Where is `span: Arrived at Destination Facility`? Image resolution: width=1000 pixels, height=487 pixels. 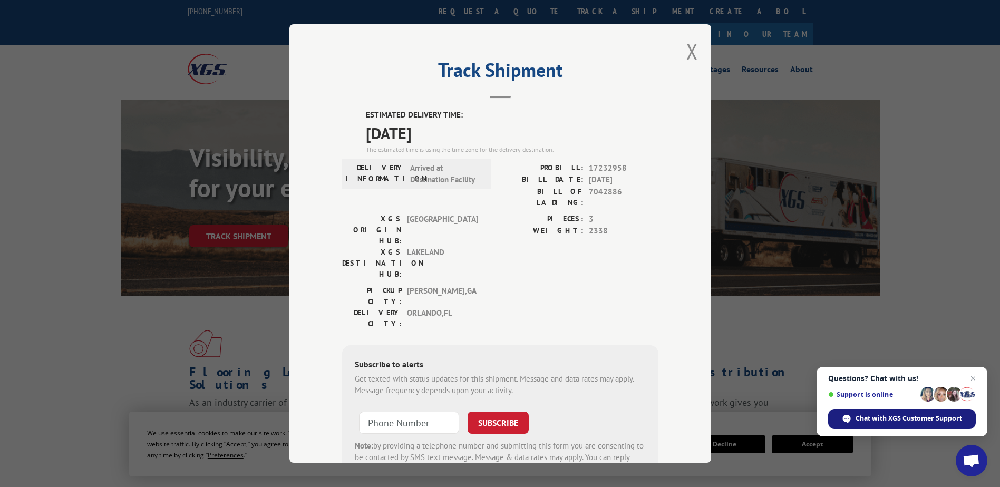
span: Arrived at Destination Facility is located at coordinates (445, 174).